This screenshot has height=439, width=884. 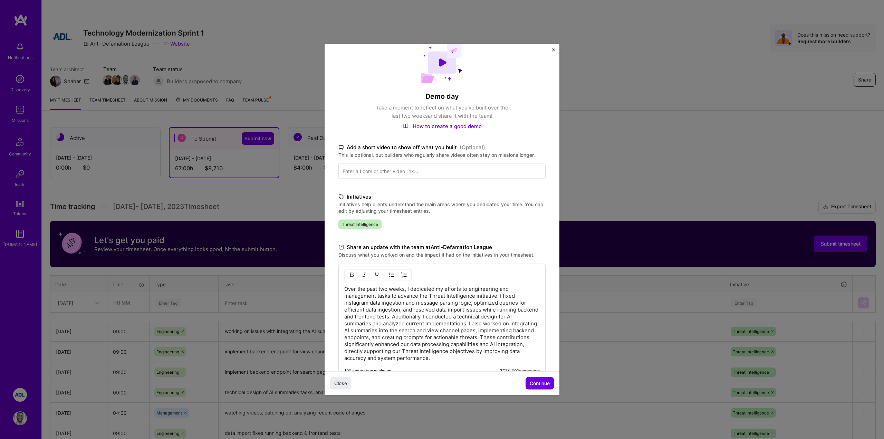 I want to click on a: How to create a good demo, so click(x=442, y=126).